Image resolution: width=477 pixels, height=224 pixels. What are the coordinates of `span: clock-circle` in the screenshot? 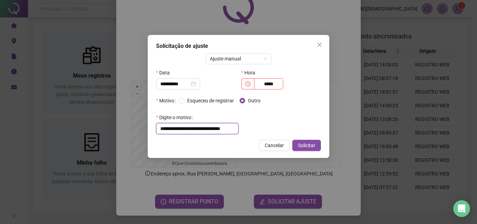 It's located at (248, 84).